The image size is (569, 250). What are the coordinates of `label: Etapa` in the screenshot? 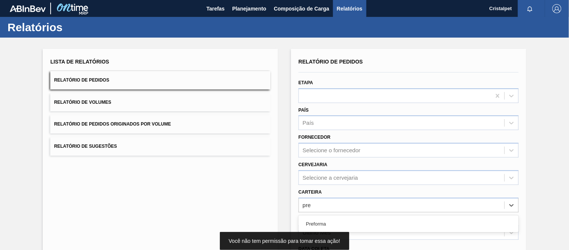 It's located at (306, 83).